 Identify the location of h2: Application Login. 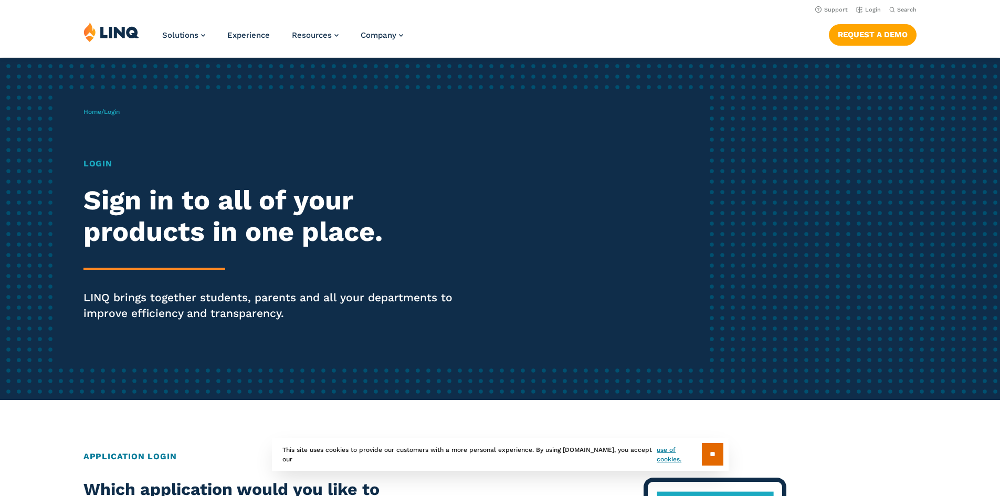
(500, 457).